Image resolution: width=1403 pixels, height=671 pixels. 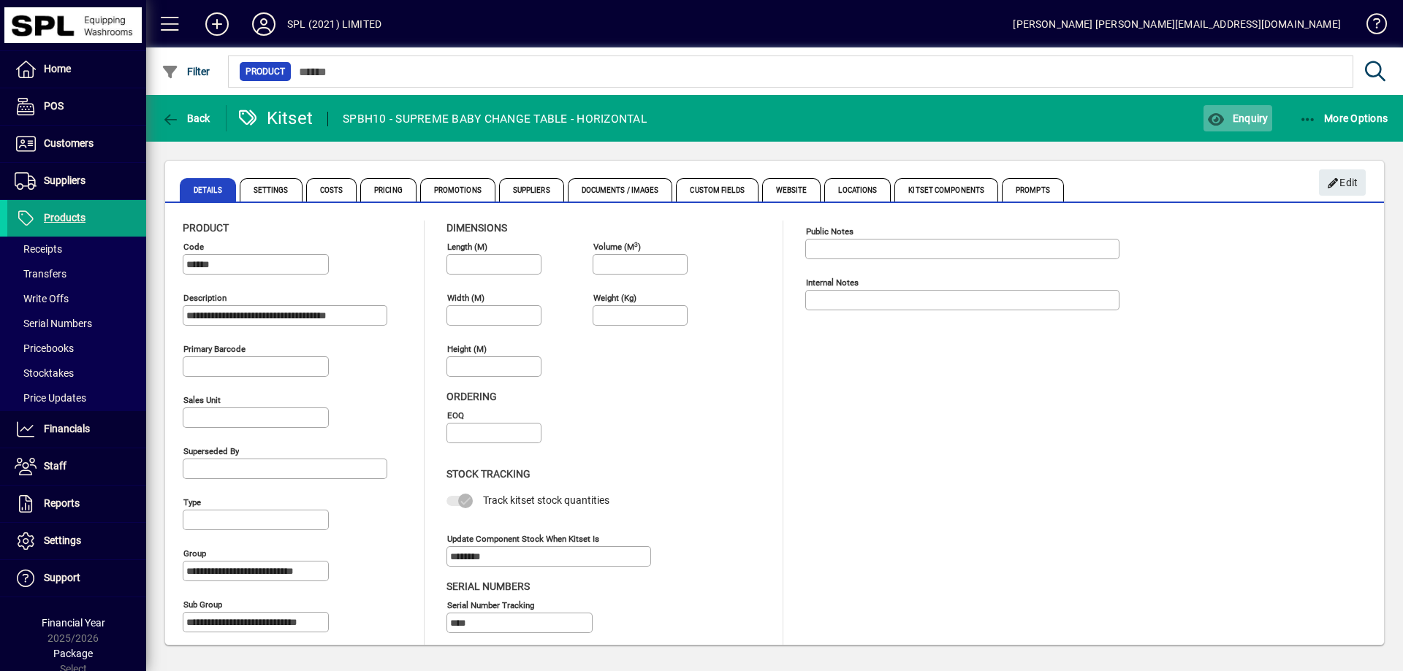 What do you see at coordinates (832, 283) in the screenshot?
I see `mat-label: Internal Notes` at bounding box center [832, 283].